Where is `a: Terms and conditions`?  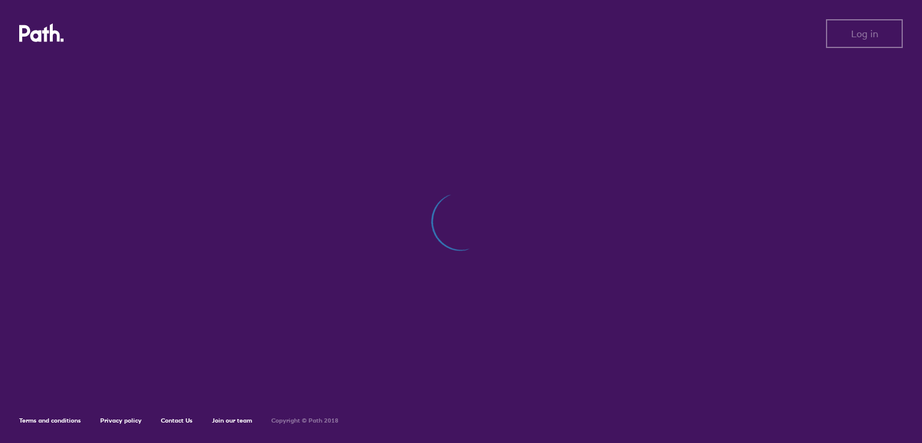
a: Terms and conditions is located at coordinates (50, 420).